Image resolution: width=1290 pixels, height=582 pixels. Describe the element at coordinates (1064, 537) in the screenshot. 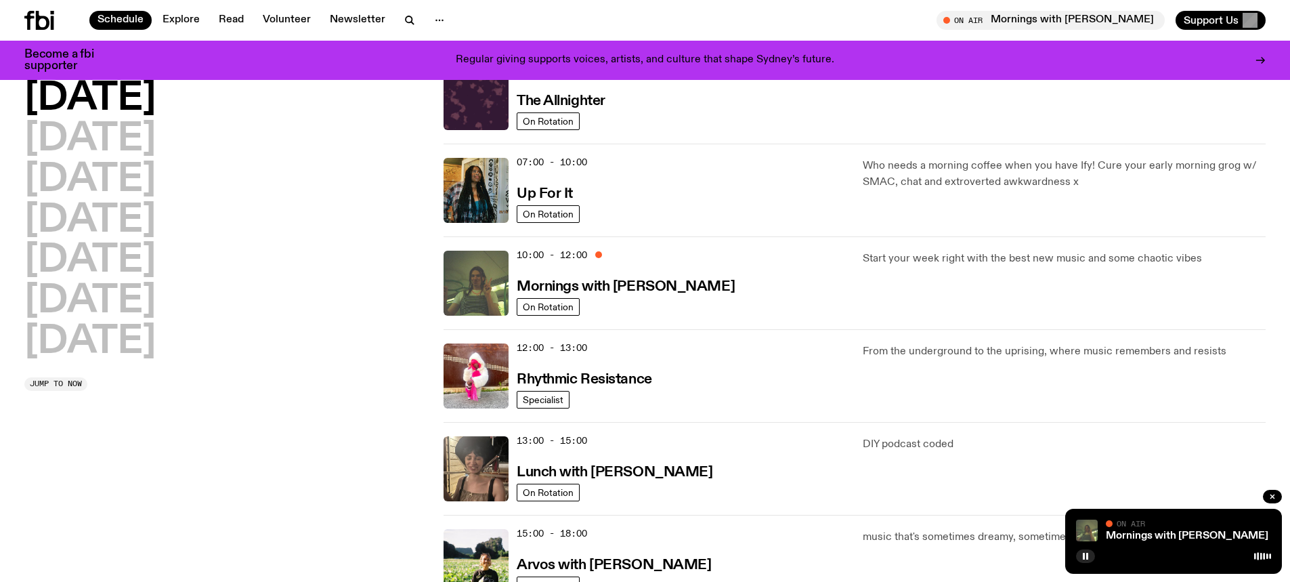

I see `p: music that's sometimes dreamy, sometimes fast, but always good!` at that location.